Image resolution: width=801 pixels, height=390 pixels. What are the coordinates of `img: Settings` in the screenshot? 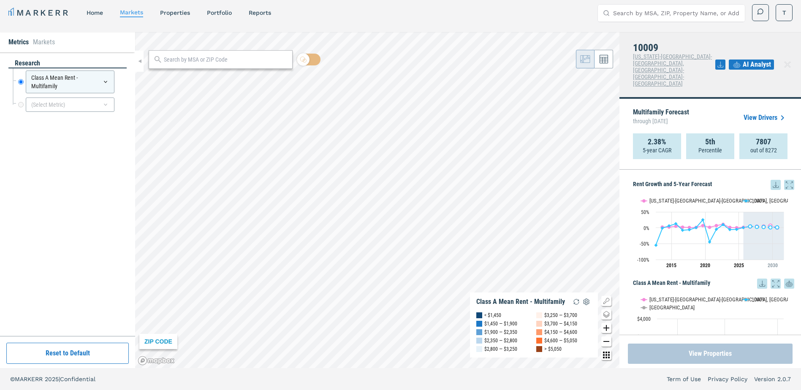 It's located at (587, 302).